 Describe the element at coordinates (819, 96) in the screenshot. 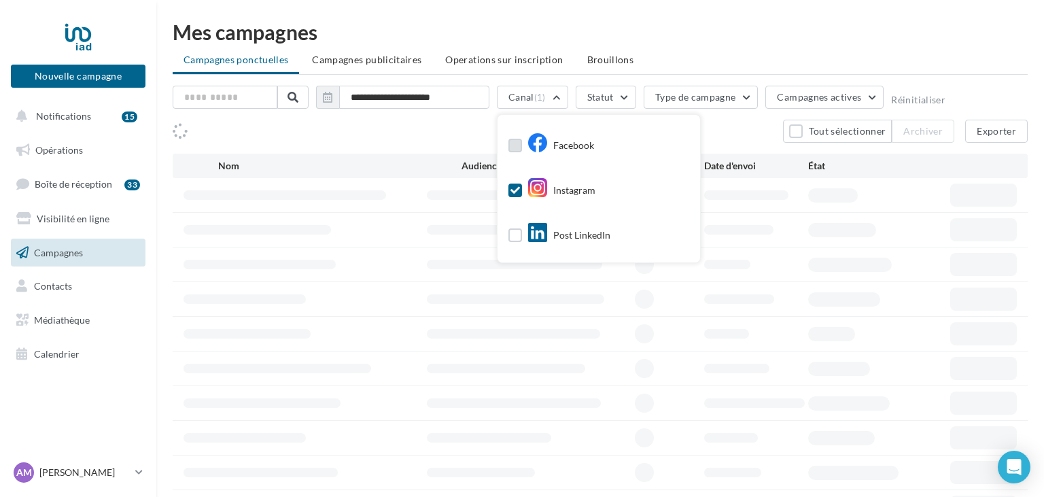

I see `span: Campagnes actives` at that location.